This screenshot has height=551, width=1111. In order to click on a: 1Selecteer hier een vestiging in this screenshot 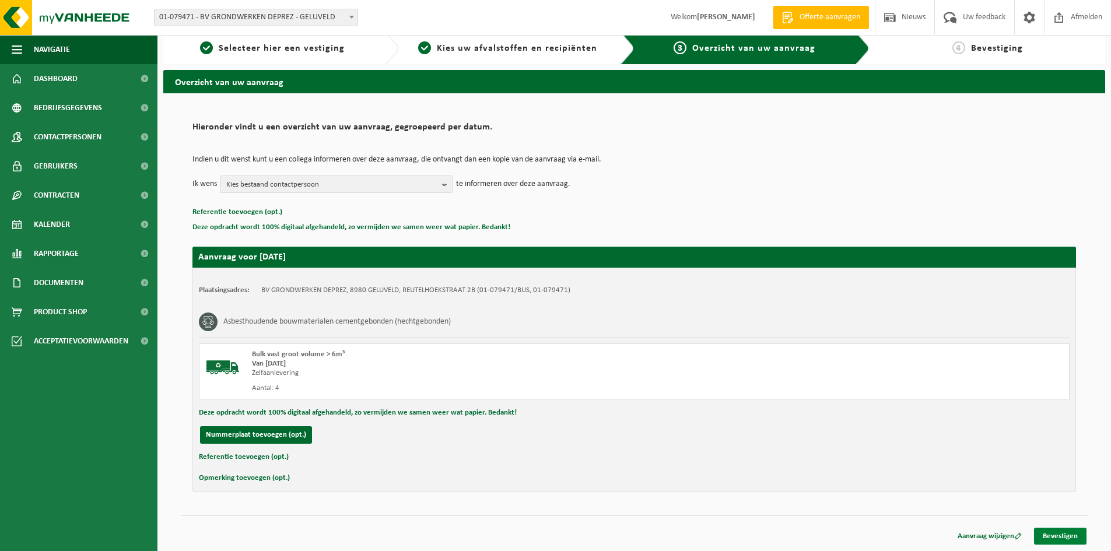, I will do `click(272, 48)`.